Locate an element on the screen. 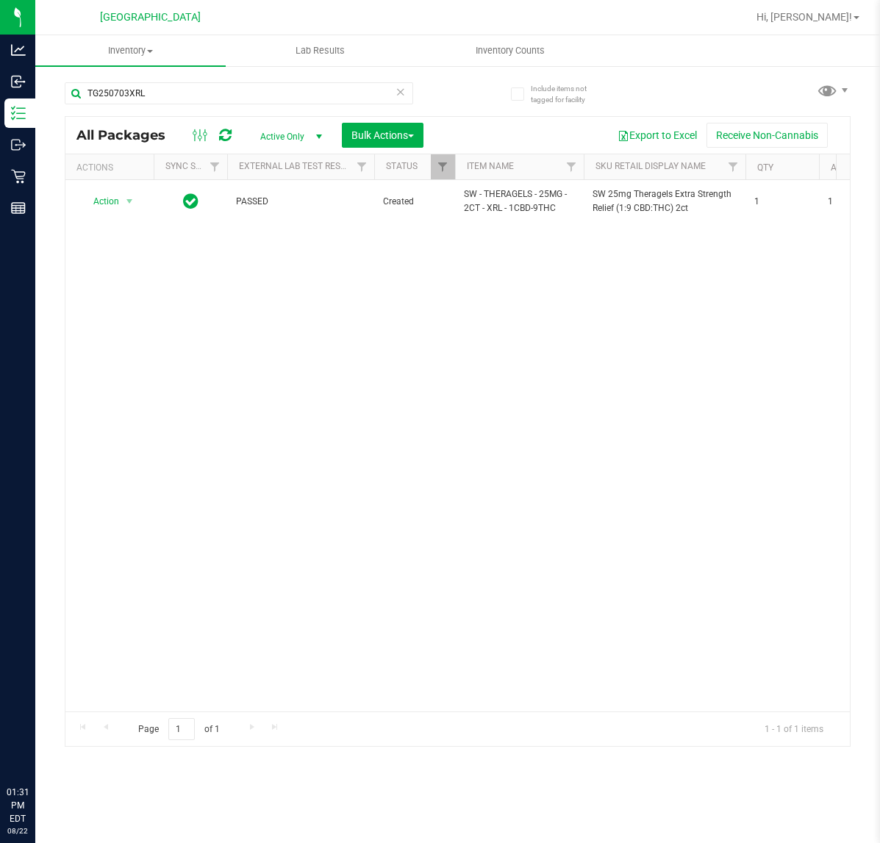 The width and height of the screenshot is (880, 843). inline-svg: Outbound is located at coordinates (18, 145).